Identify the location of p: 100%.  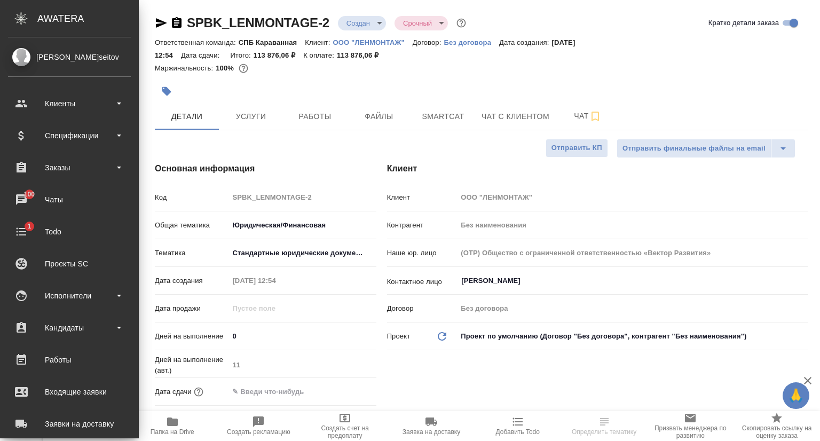
(226, 68).